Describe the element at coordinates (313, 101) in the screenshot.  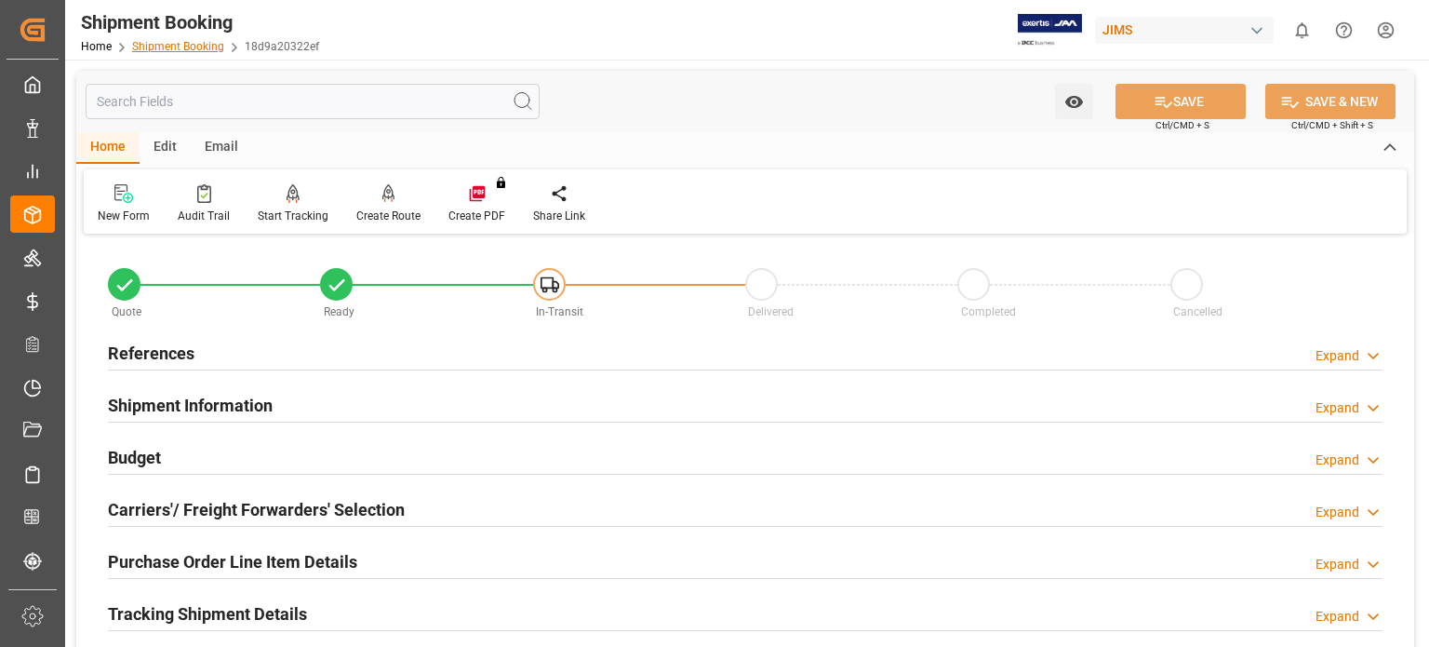
I see `input: Search Fields` at that location.